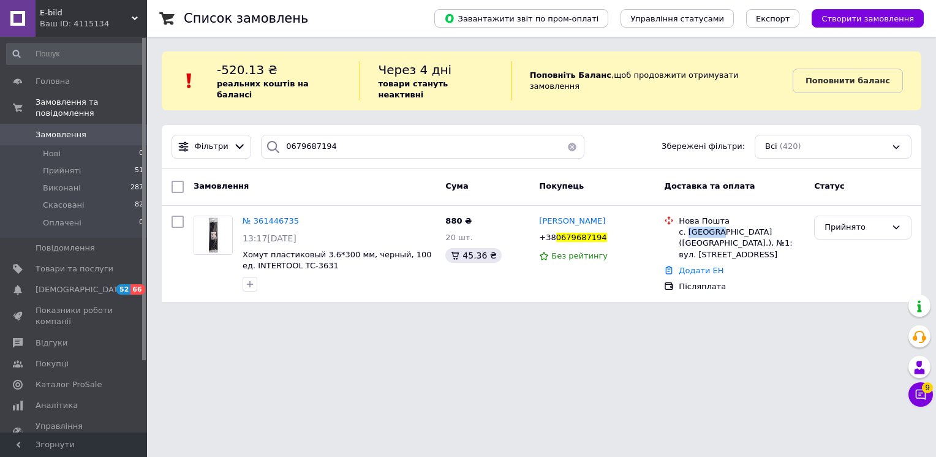 The width and height of the screenshot is (936, 457). Describe the element at coordinates (415, 70) in the screenshot. I see `span: Через 4 дні` at that location.